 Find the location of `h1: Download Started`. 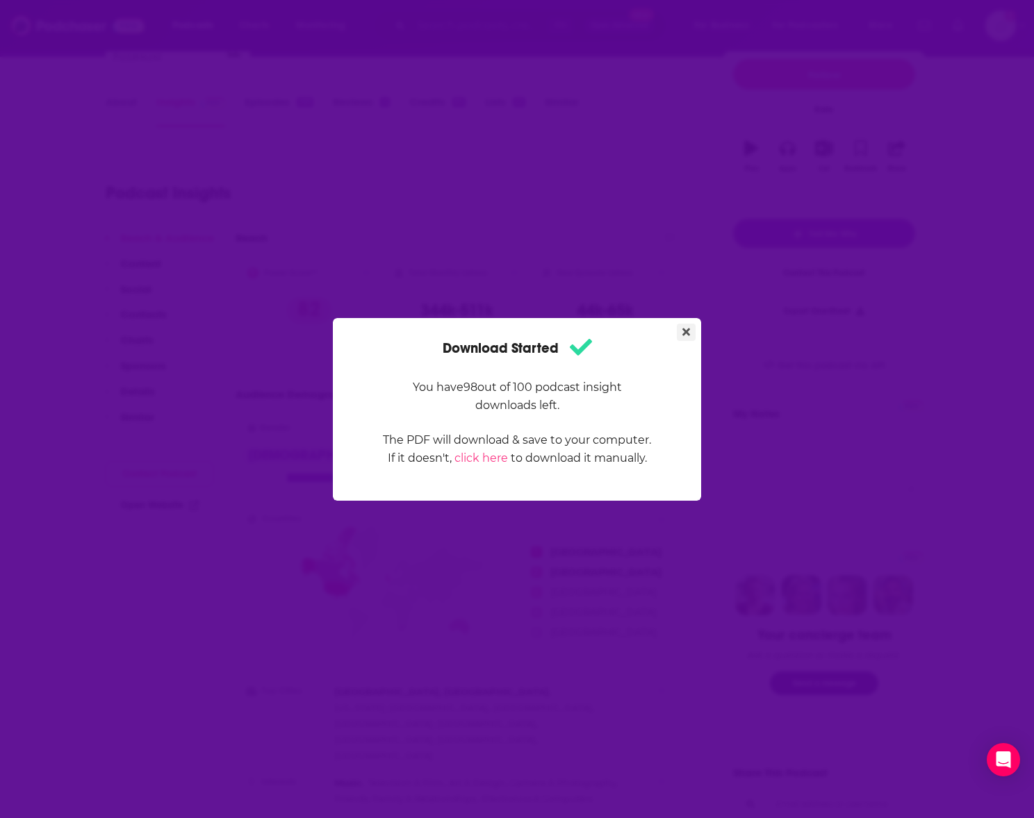

h1: Download Started is located at coordinates (517, 348).